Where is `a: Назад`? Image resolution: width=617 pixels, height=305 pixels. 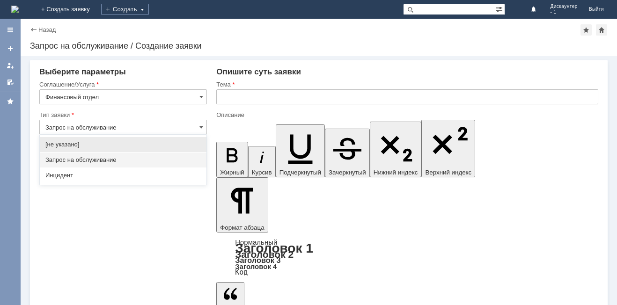 a: Назад is located at coordinates (47, 29).